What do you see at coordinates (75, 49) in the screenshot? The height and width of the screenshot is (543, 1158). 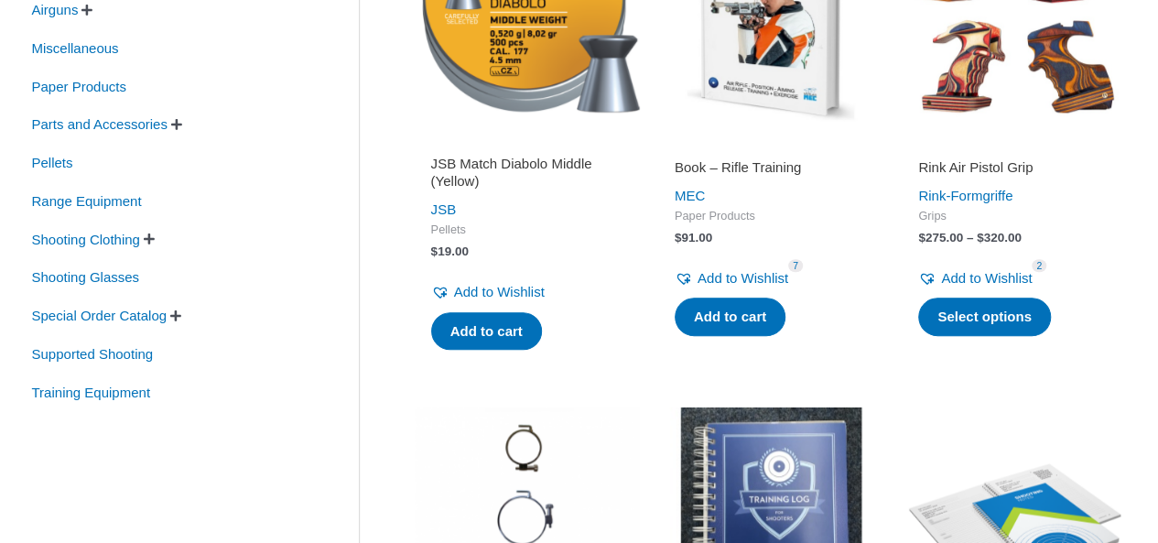 I see `span: Miscellaneous` at bounding box center [75, 49].